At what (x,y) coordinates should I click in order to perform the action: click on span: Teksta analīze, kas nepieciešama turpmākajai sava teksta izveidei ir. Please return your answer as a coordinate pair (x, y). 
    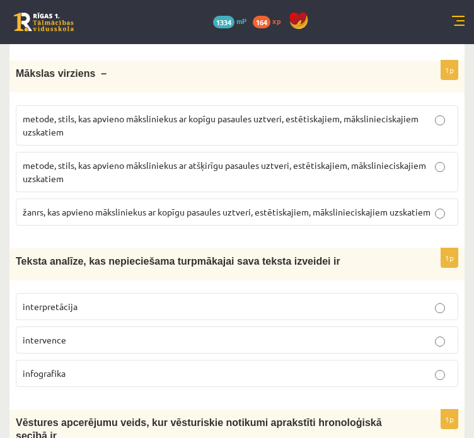
    Looking at the image, I should click on (178, 261).